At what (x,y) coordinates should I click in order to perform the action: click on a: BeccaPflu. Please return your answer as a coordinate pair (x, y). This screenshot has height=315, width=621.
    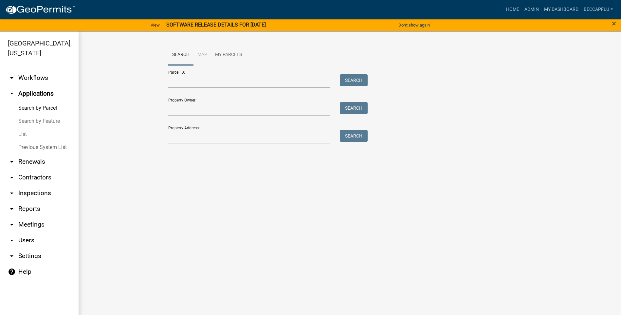
    Looking at the image, I should click on (599, 10).